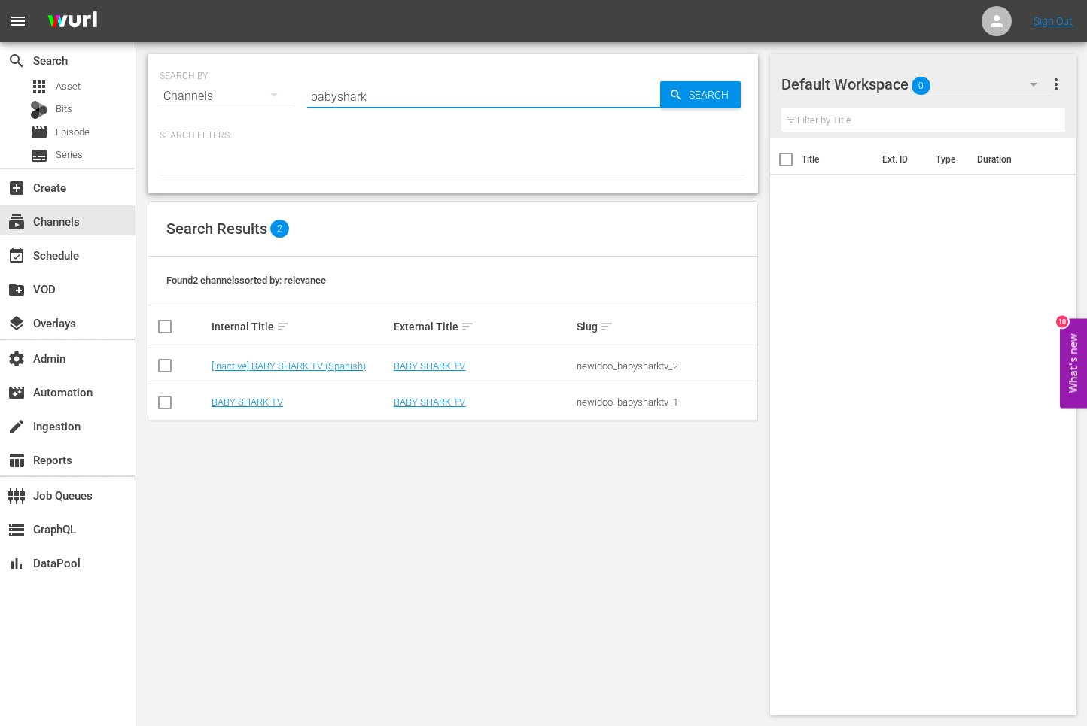  I want to click on span: menu, so click(18, 21).